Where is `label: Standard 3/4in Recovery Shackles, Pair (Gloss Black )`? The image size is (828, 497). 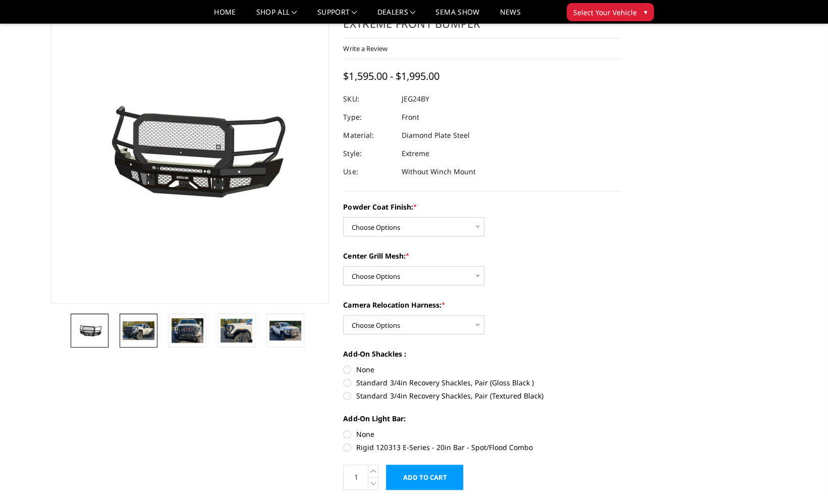 label: Standard 3/4in Recovery Shackles, Pair (Gloss Black ) is located at coordinates (483, 382).